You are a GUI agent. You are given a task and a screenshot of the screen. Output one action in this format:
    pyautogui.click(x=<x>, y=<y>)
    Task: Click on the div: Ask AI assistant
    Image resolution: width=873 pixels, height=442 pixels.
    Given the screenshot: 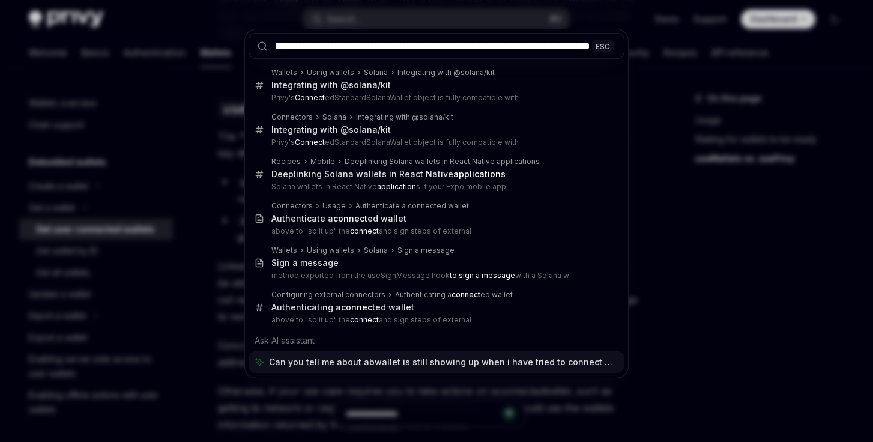 What is the action you would take?
    pyautogui.click(x=437, y=341)
    